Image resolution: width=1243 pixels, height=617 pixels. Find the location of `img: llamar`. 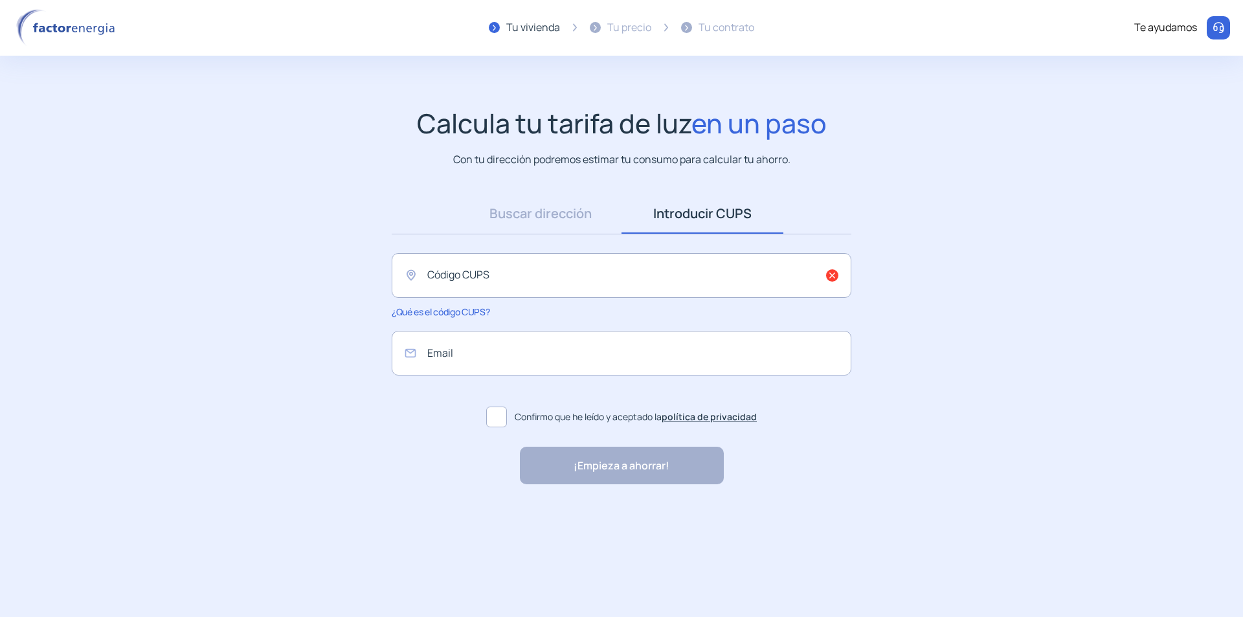

img: llamar is located at coordinates (1218, 28).